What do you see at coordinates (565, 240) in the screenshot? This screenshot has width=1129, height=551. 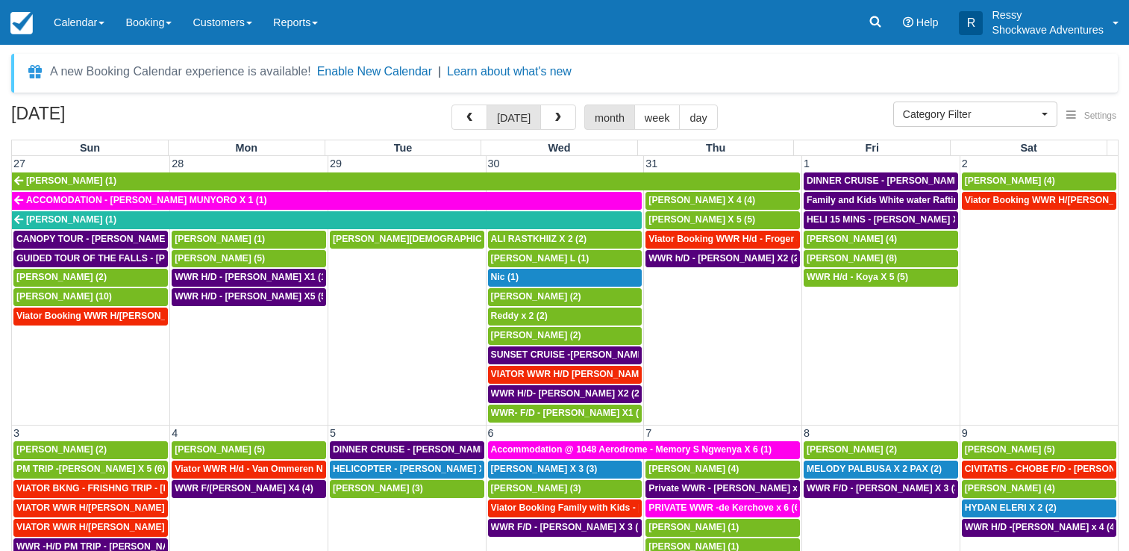 I see `a: ALI RASTKHIIZ X 2 (2)` at bounding box center [565, 240].